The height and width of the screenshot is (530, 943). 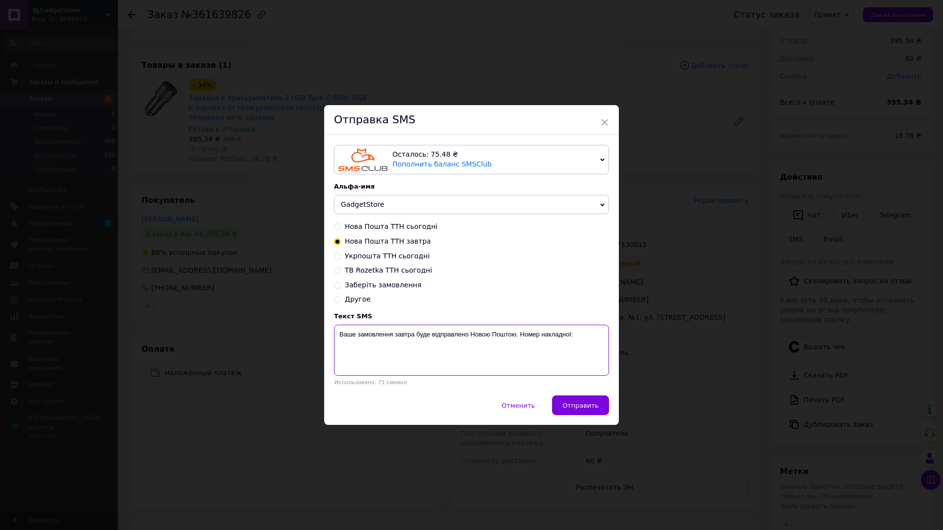 I want to click on span: Отправить, so click(x=581, y=405).